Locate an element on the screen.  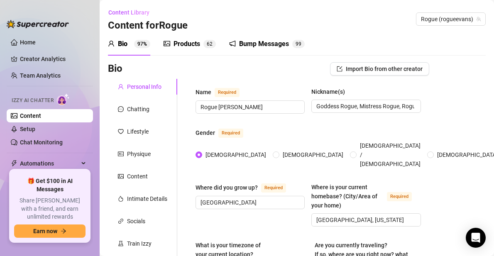
sup: 99 is located at coordinates (298, 44).